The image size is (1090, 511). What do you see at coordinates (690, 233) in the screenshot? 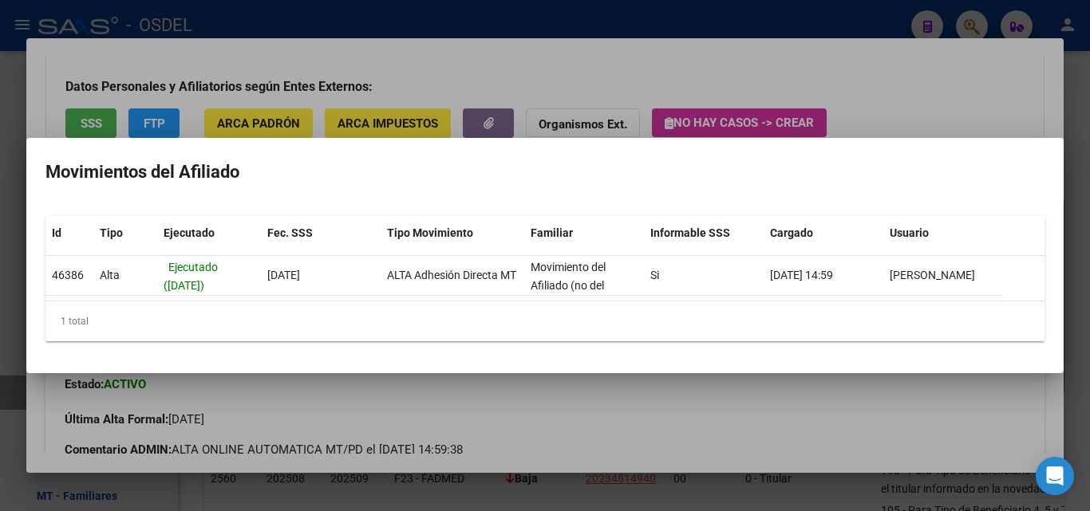
I see `span: Informable SSS` at bounding box center [690, 233].